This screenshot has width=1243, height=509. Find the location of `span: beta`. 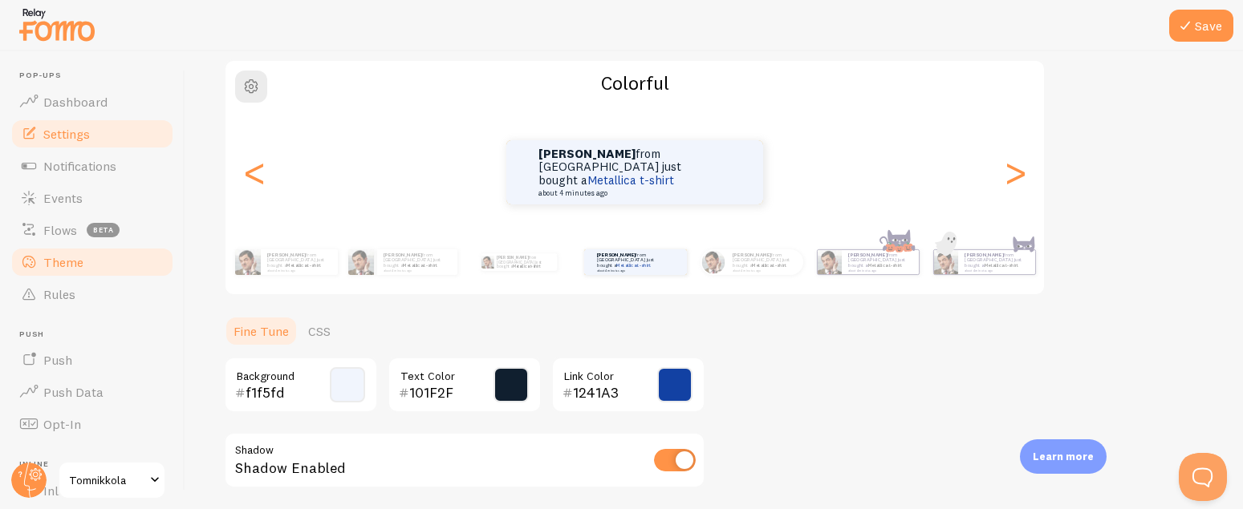

span: beta is located at coordinates (103, 230).